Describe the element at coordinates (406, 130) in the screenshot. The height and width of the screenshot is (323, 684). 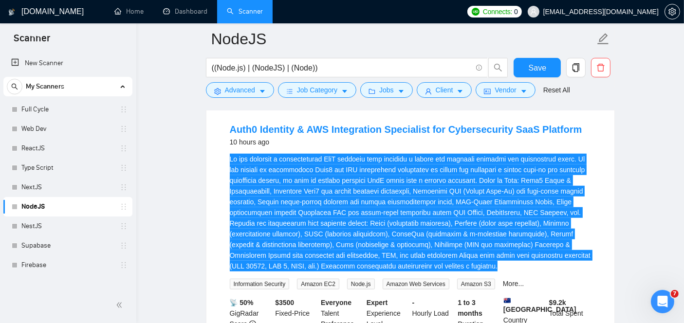
I see `a: Auth0 Identity & AWS Integration Specialist for Cybersecurity SaaS Platform` at that location.